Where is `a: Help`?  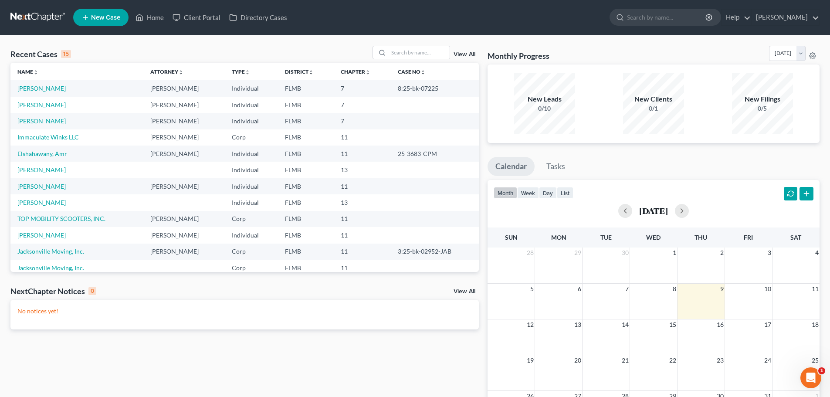 a: Help is located at coordinates (736, 17).